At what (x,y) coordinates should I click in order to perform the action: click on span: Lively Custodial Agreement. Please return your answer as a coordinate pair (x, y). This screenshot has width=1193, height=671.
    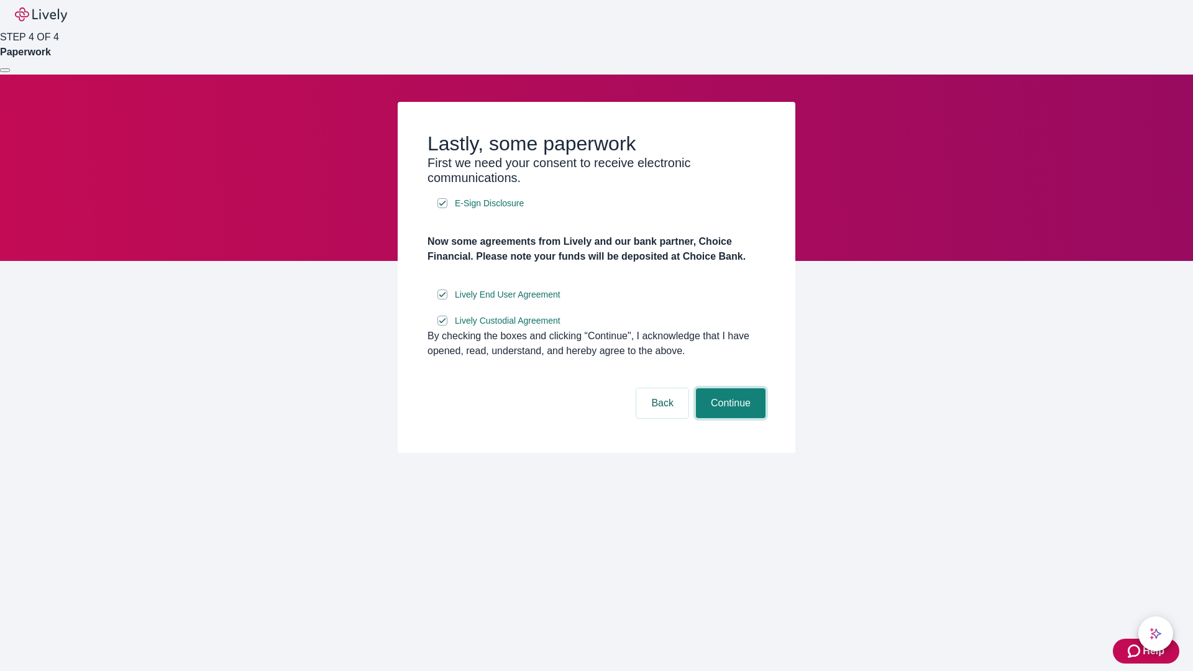
    Looking at the image, I should click on (508, 321).